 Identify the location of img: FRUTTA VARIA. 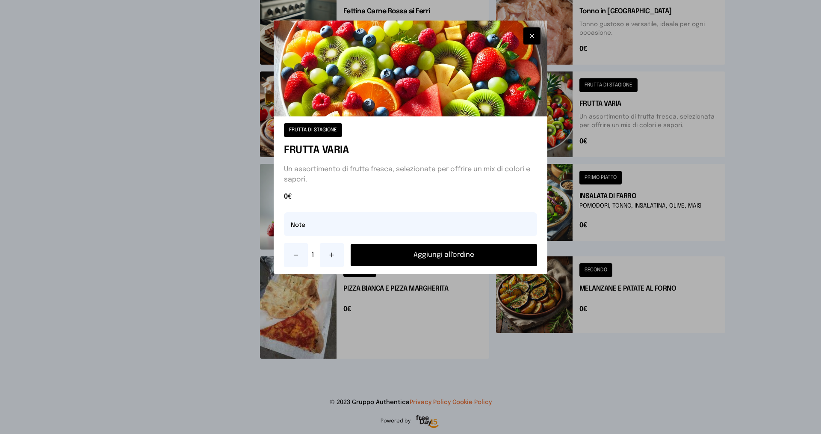
(411, 68).